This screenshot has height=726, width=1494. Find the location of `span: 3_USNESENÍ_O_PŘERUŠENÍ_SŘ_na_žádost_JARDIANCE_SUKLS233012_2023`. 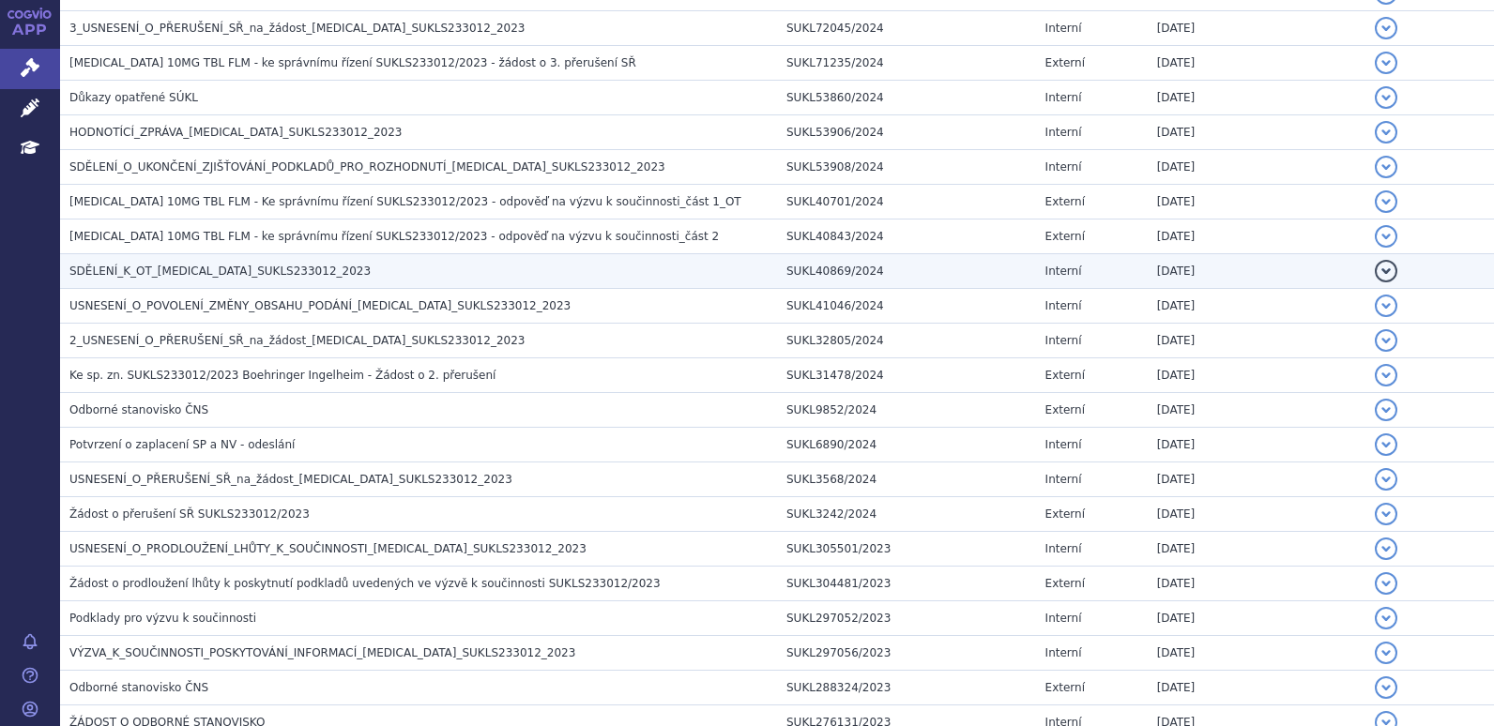

span: 3_USNESENÍ_O_PŘERUŠENÍ_SŘ_na_žádost_JARDIANCE_SUKLS233012_2023 is located at coordinates (296, 28).